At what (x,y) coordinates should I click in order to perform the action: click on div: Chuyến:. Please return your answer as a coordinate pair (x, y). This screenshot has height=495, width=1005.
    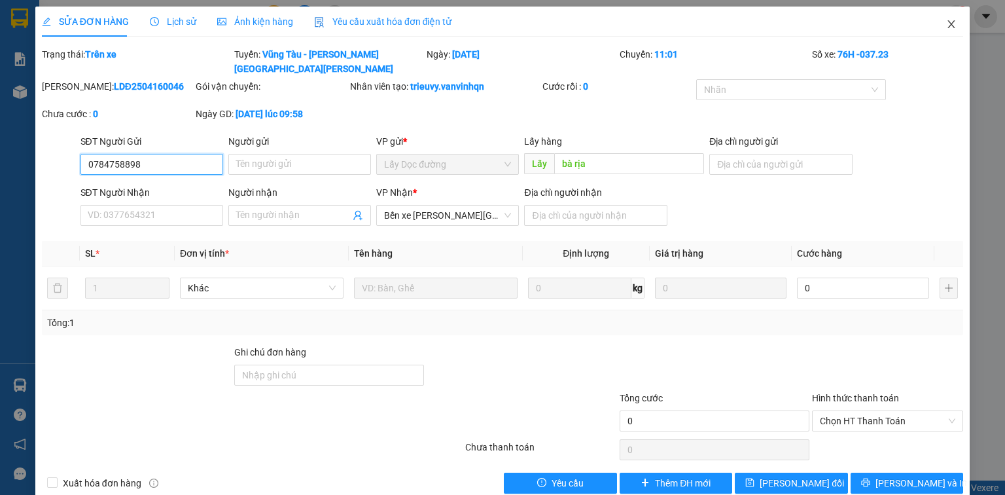
    Looking at the image, I should click on (715, 62).